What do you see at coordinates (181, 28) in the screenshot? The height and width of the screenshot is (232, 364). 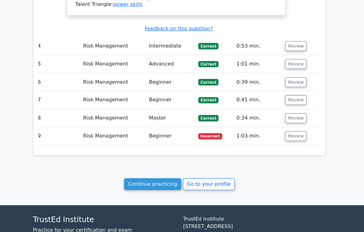 I see `a: Feedback on this question?` at bounding box center [181, 28].